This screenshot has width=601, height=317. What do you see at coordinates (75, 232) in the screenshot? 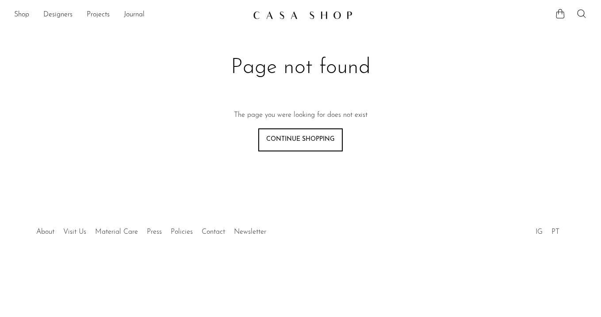
I see `a: Visit Us` at bounding box center [75, 232].